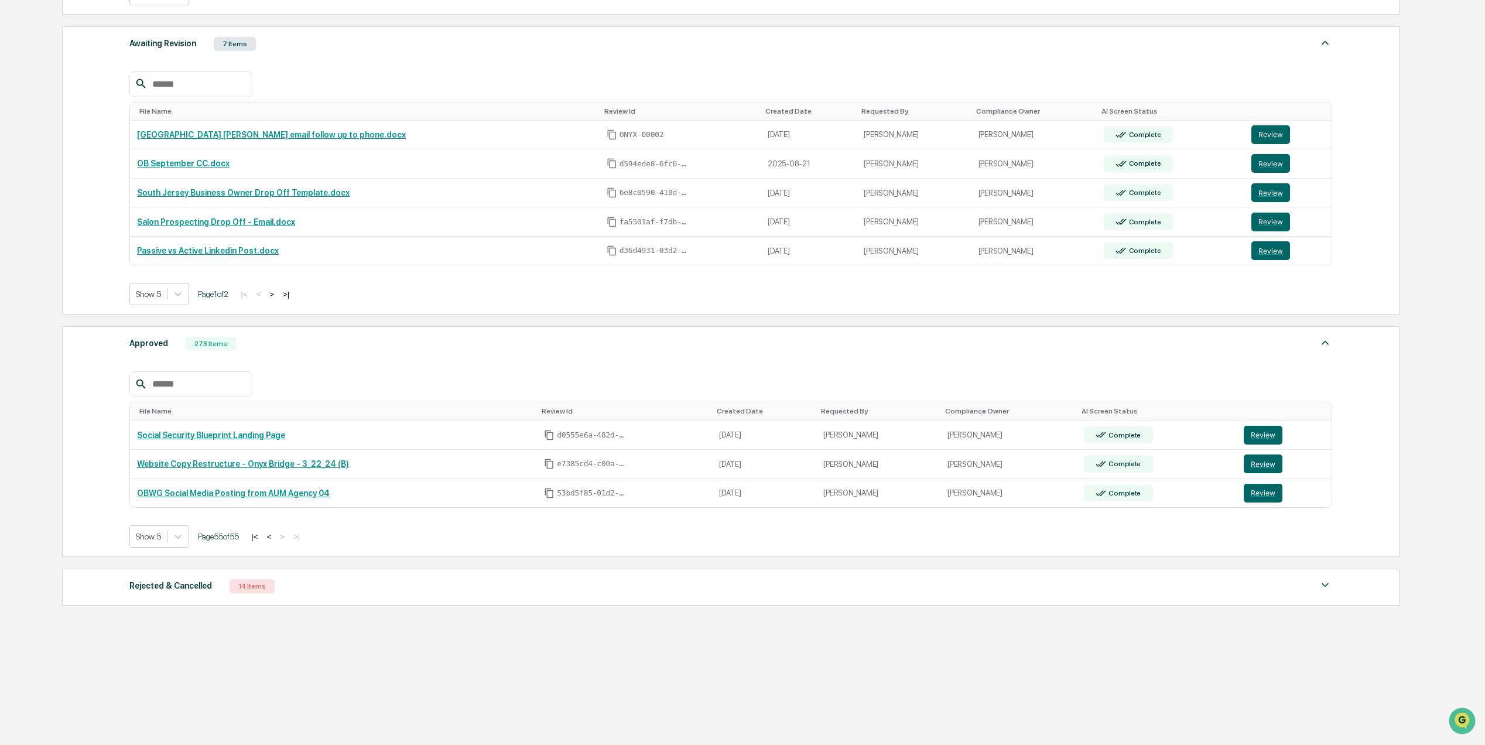 The height and width of the screenshot is (745, 1485). What do you see at coordinates (592, 435) in the screenshot?
I see `span: d0555e6a-482d-4ad5-83d3-3a5fd5daecce` at bounding box center [592, 435].